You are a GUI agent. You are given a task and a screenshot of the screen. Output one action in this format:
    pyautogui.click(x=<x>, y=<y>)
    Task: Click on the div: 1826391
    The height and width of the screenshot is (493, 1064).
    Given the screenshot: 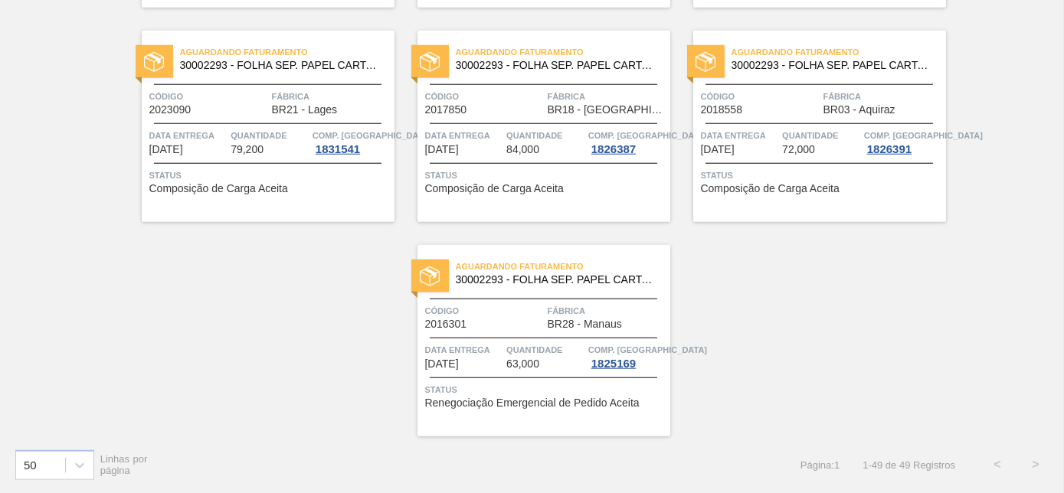 What is the action you would take?
    pyautogui.click(x=889, y=149)
    